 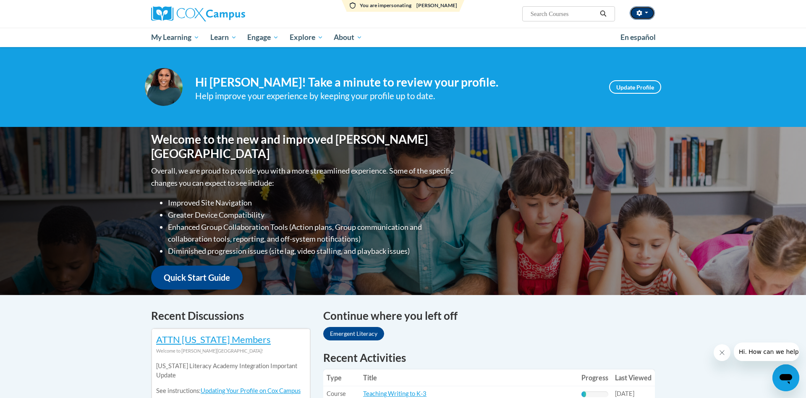 What do you see at coordinates (489, 357) in the screenshot?
I see `h1: Recent Activities` at bounding box center [489, 357].